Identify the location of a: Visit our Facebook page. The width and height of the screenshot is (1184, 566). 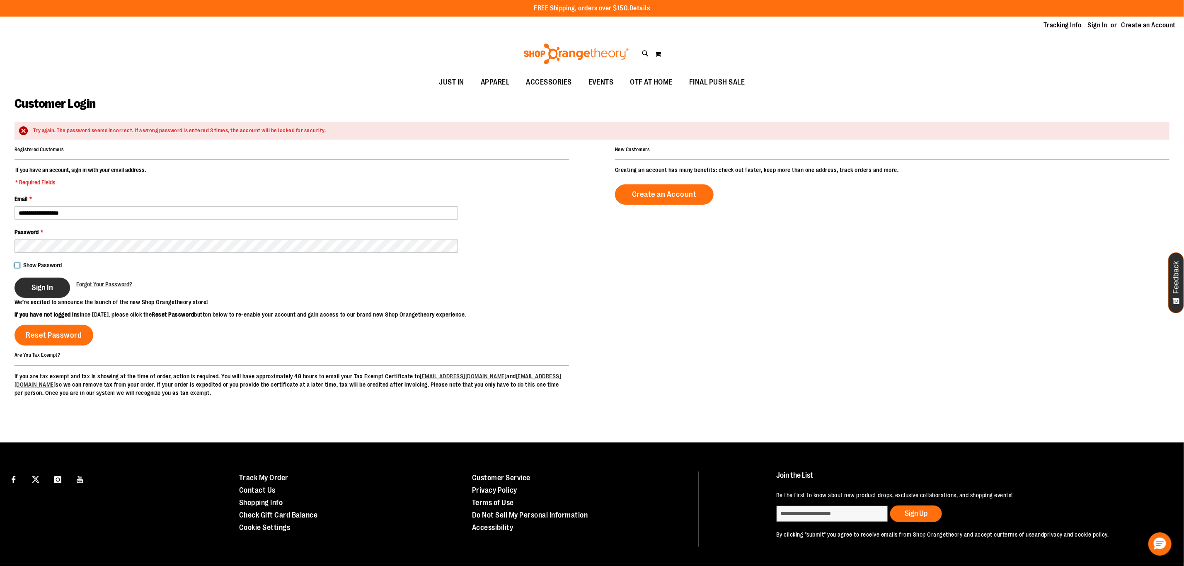
(13, 479).